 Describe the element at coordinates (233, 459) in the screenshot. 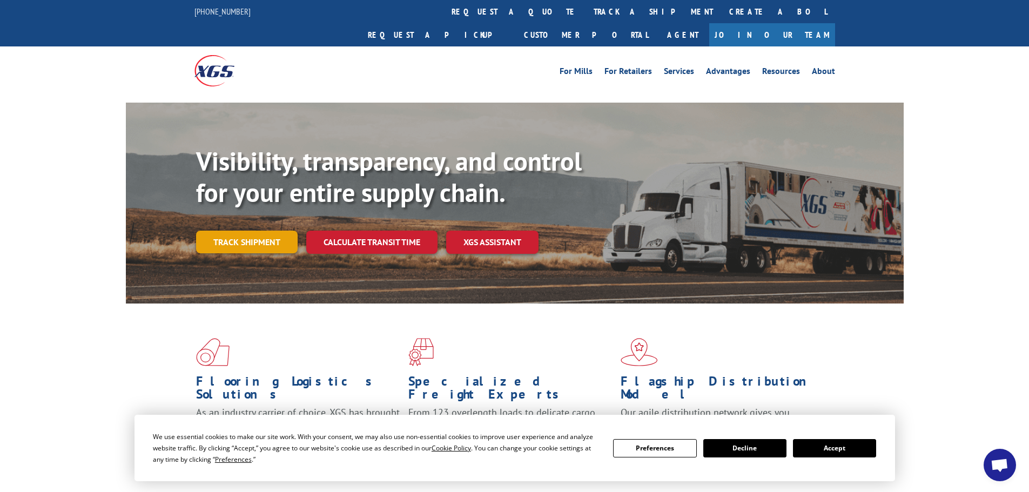

I see `span: Preferences` at that location.